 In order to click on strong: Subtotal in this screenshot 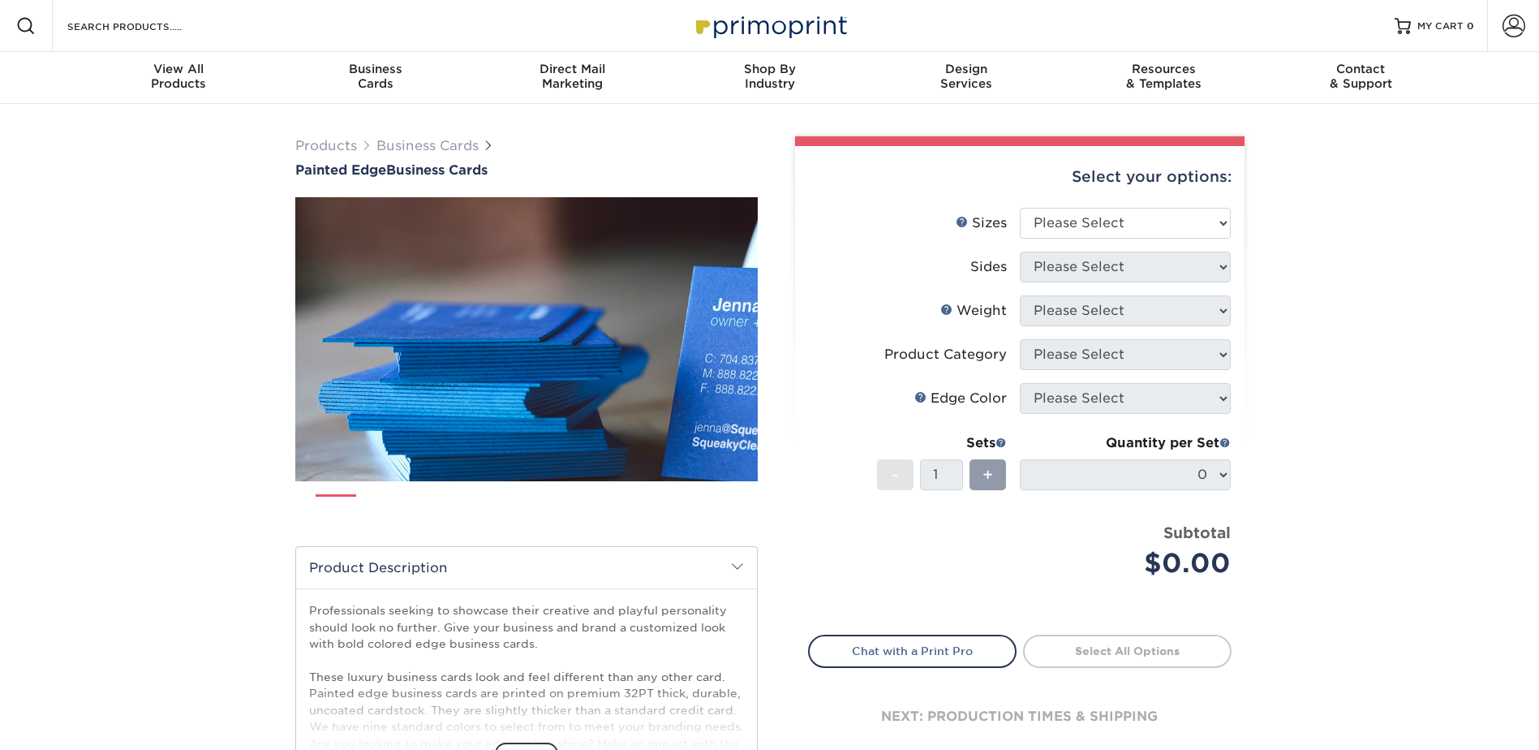, I will do `click(1197, 532)`.